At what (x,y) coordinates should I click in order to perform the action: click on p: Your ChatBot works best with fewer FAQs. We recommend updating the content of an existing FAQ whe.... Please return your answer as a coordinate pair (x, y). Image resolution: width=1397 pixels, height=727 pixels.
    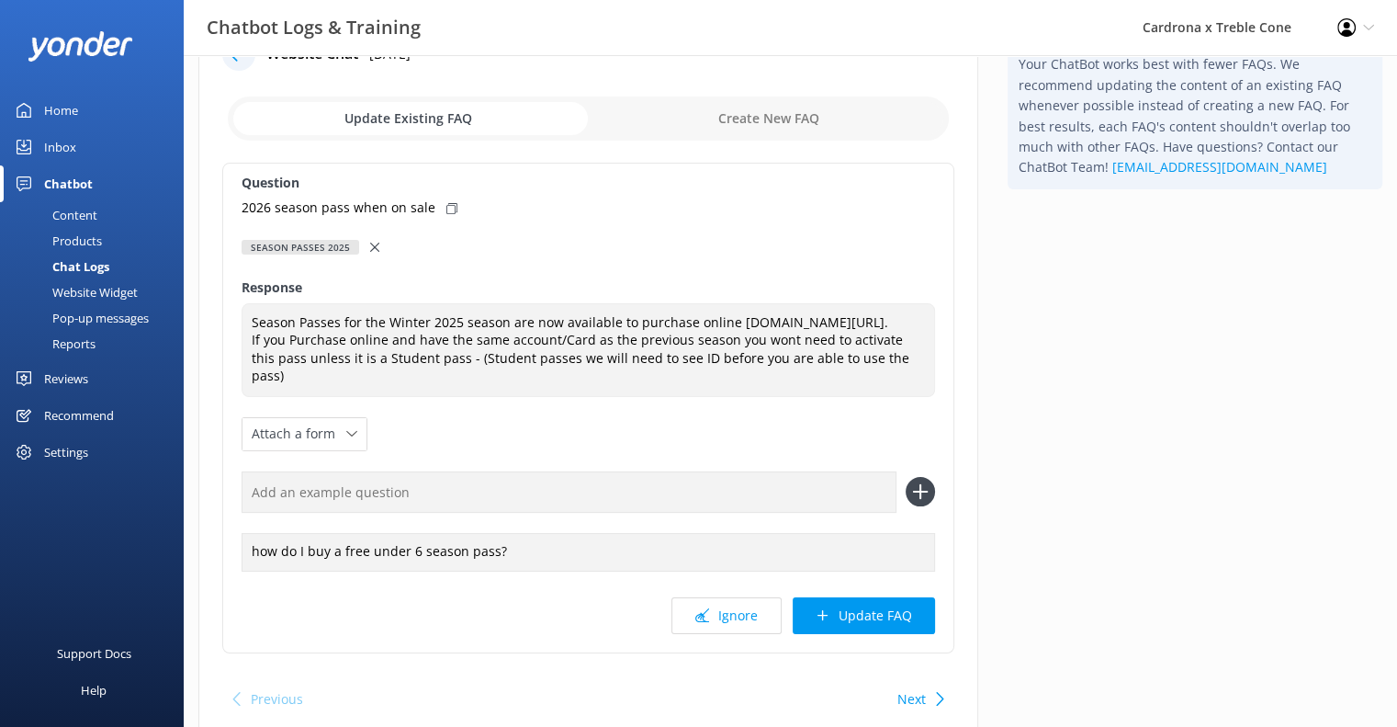
    Looking at the image, I should click on (1195, 116).